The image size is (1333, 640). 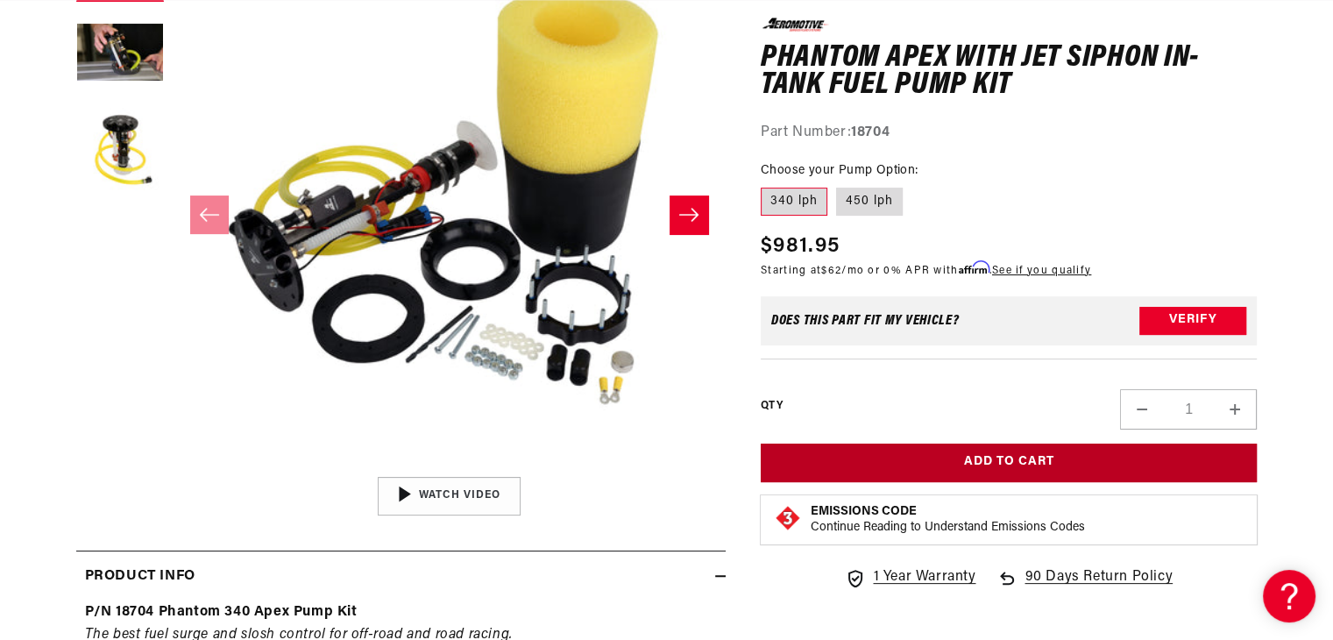 I want to click on strong: P/N 18704 Phantom 340 Apex Pump Kit, so click(x=221, y=612).